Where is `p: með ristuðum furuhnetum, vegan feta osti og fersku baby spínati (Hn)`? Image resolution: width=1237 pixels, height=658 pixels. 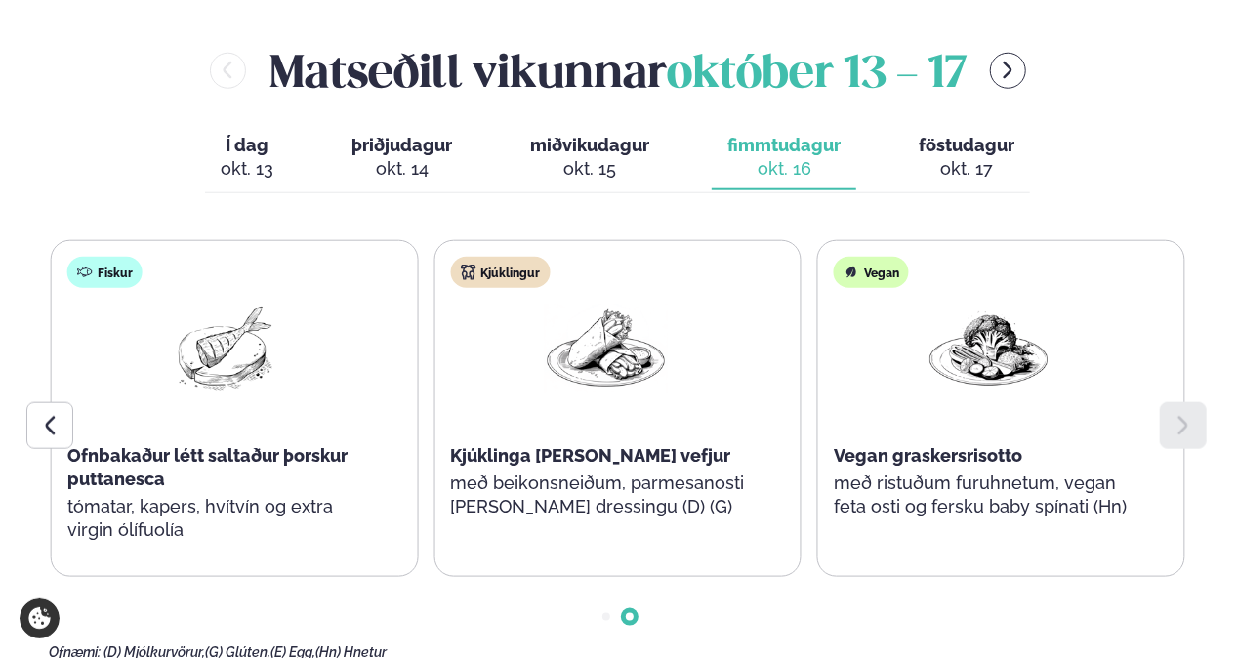
p: með ristuðum furuhnetum, vegan feta osti og fersku baby spínati (Hn) is located at coordinates (989, 495).